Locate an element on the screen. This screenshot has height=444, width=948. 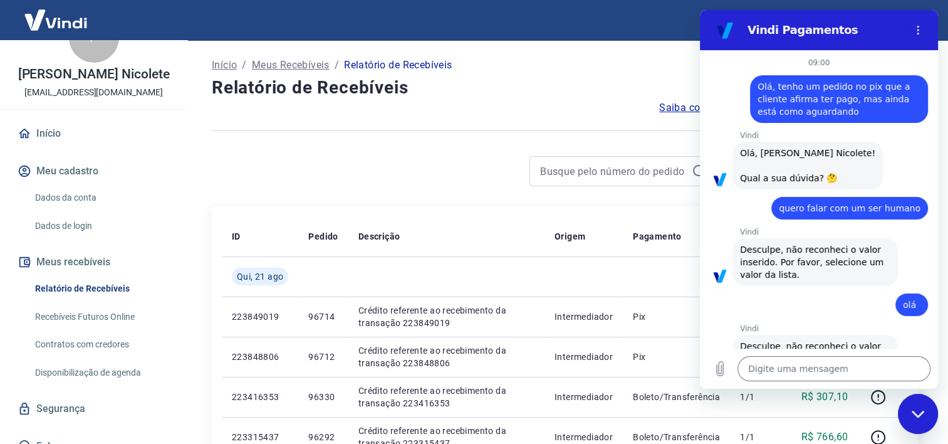
a: Segurança is located at coordinates (93, 409).